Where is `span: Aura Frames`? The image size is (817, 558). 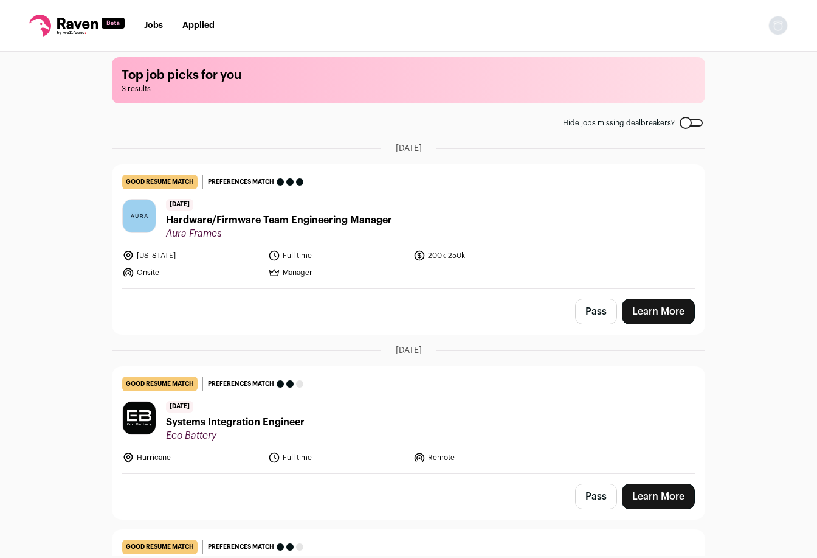 span: Aura Frames is located at coordinates (279, 233).